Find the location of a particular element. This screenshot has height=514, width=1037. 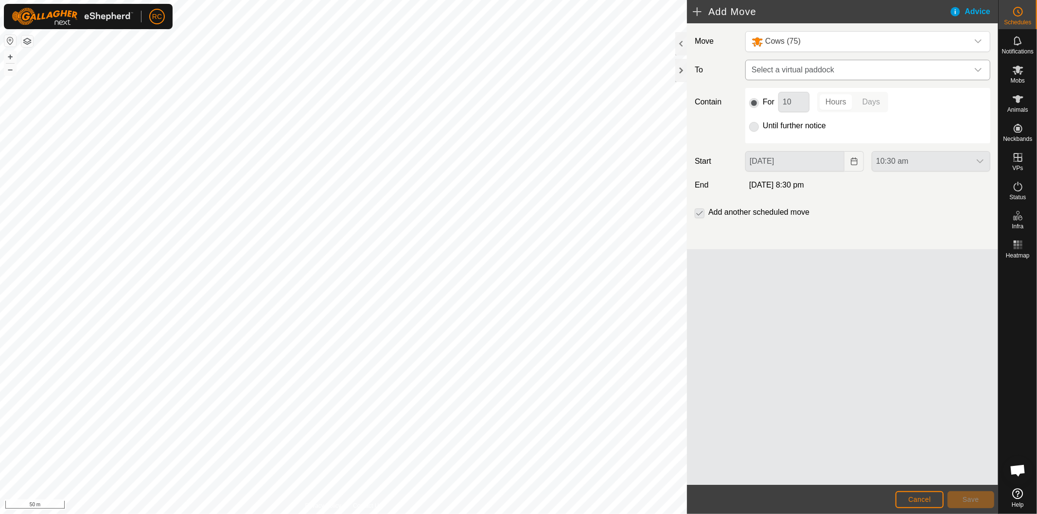

span: Neckbands is located at coordinates (1017, 139).